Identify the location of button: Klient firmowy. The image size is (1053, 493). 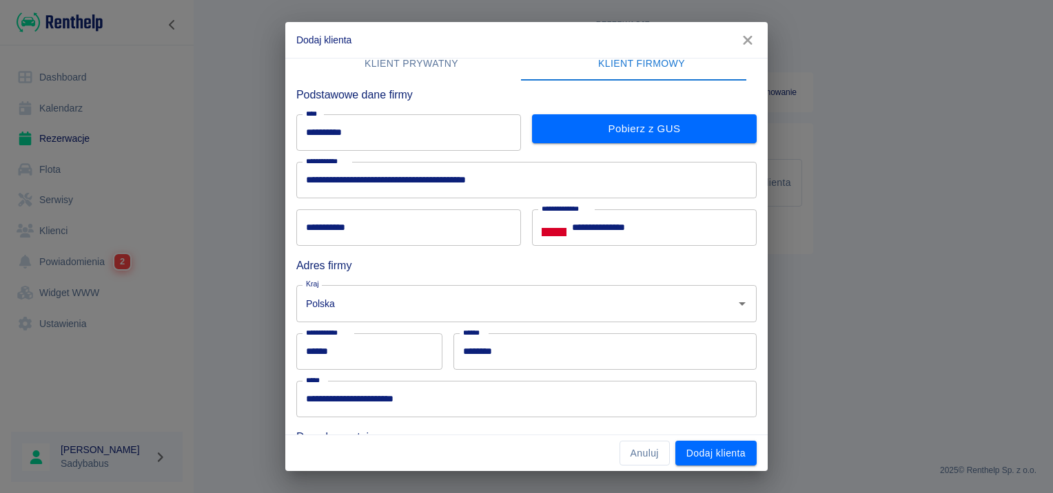
(641, 64).